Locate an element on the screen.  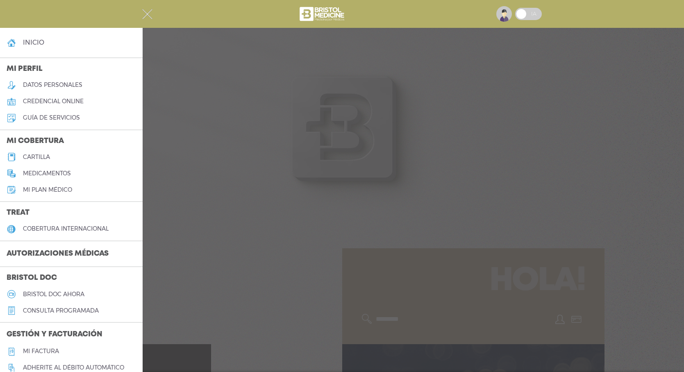
img: bristol-medicine-blanco.png is located at coordinates (322, 14).